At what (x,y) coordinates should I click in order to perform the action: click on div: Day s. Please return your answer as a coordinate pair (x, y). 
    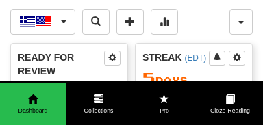
    Looking at the image, I should click on (194, 79).